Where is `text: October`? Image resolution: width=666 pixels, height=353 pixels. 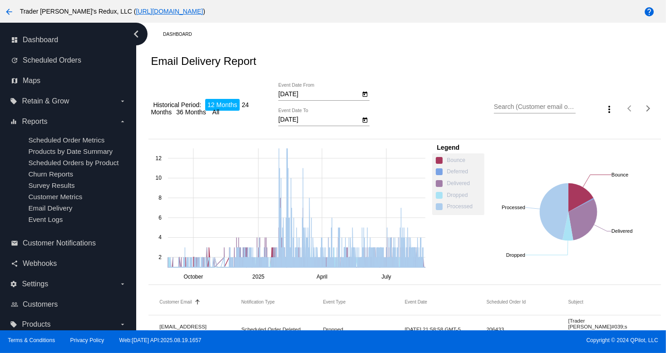
text: October is located at coordinates (193, 277).